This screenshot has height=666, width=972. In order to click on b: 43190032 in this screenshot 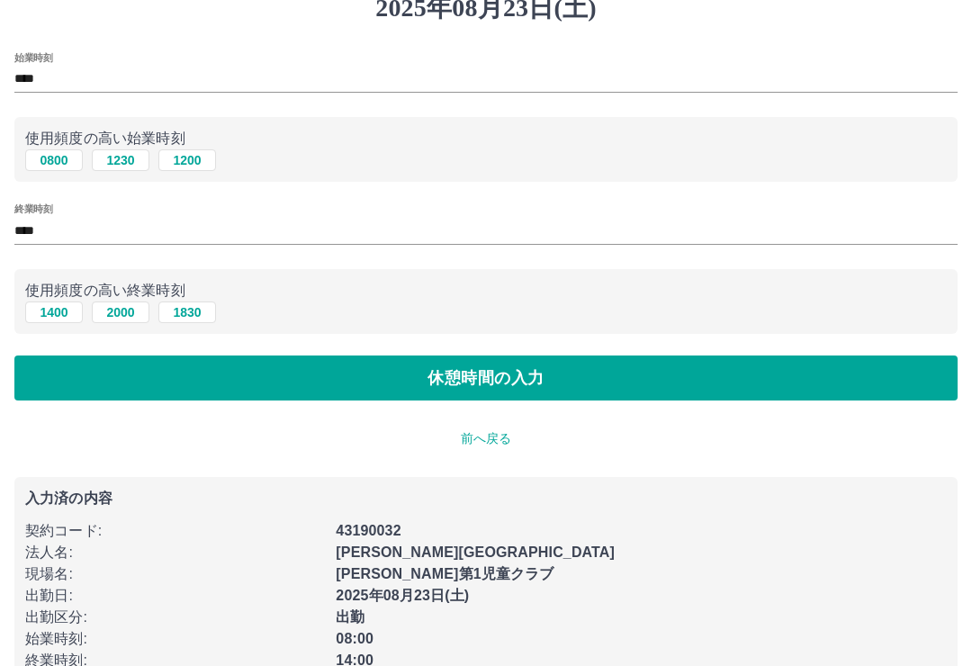, I will do `click(368, 530)`.